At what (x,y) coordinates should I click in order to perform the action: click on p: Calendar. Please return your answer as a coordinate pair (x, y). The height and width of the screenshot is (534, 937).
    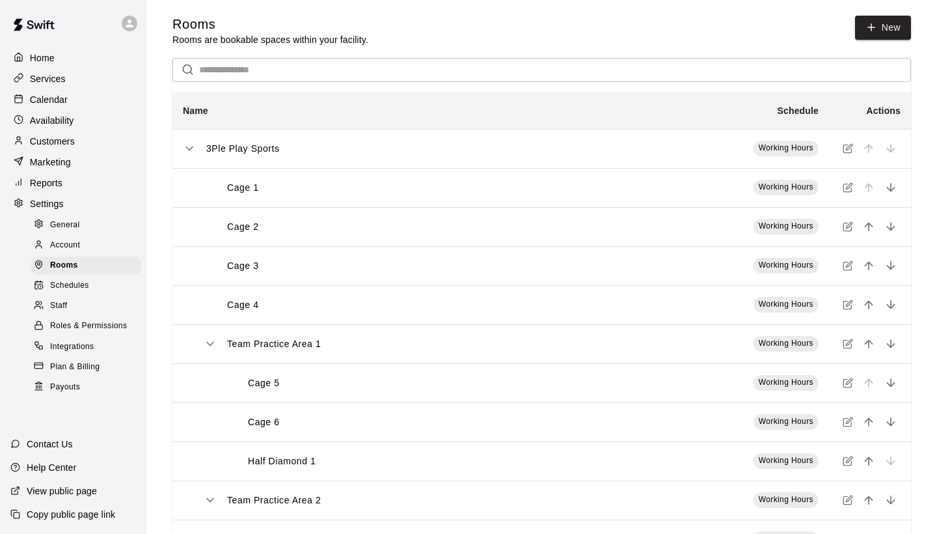
    Looking at the image, I should click on (49, 100).